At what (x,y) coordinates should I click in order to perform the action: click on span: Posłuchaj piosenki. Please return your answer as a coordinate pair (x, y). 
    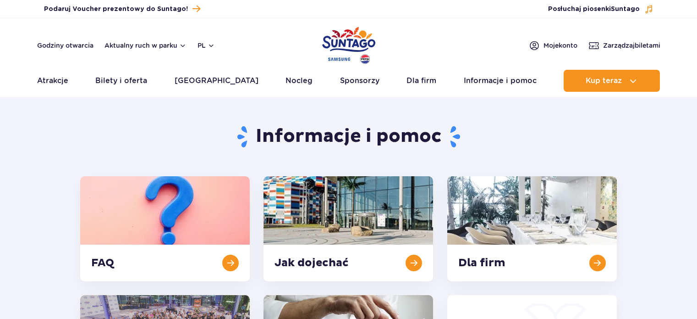
    Looking at the image, I should click on (594, 9).